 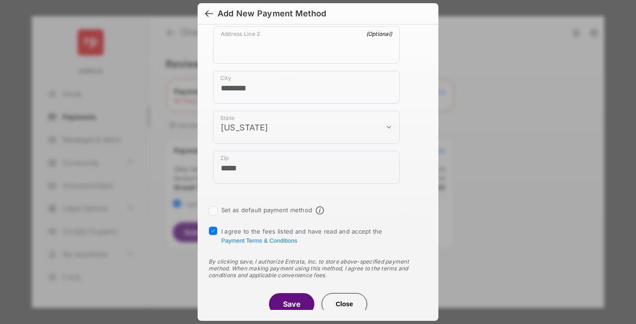 I want to click on div: payment_method_screening[postal_addresses][locality], so click(x=306, y=87).